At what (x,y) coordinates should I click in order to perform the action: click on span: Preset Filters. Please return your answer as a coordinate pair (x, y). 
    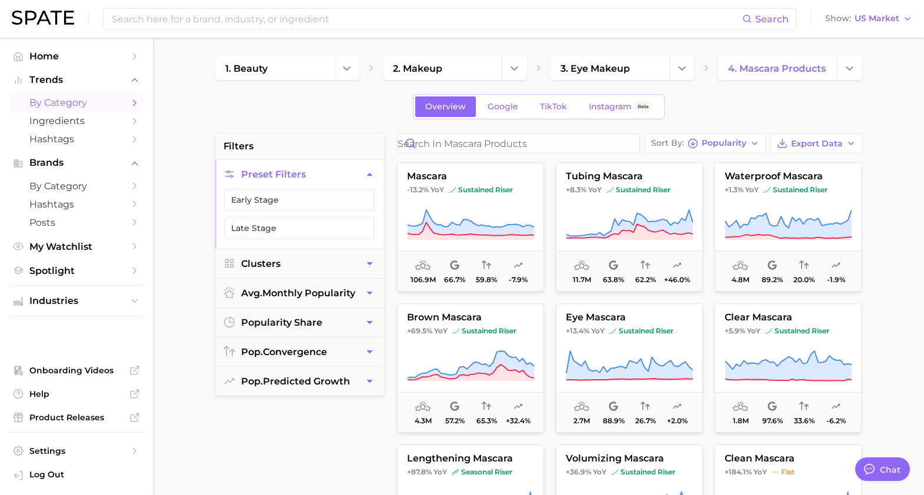
    Looking at the image, I should click on (273, 174).